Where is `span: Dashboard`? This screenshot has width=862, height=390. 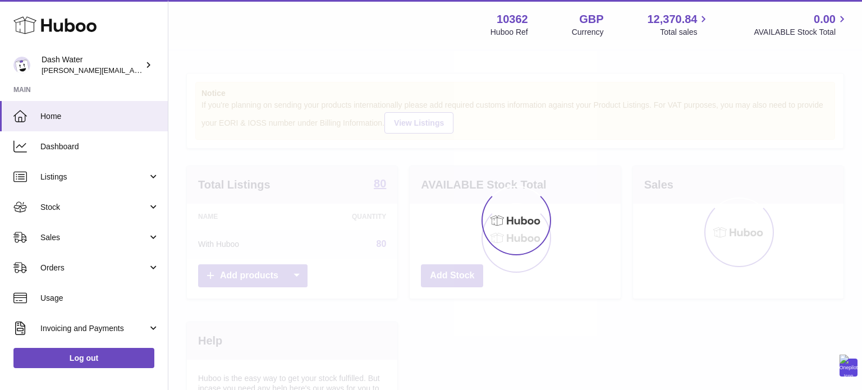
span: Dashboard is located at coordinates (100, 147).